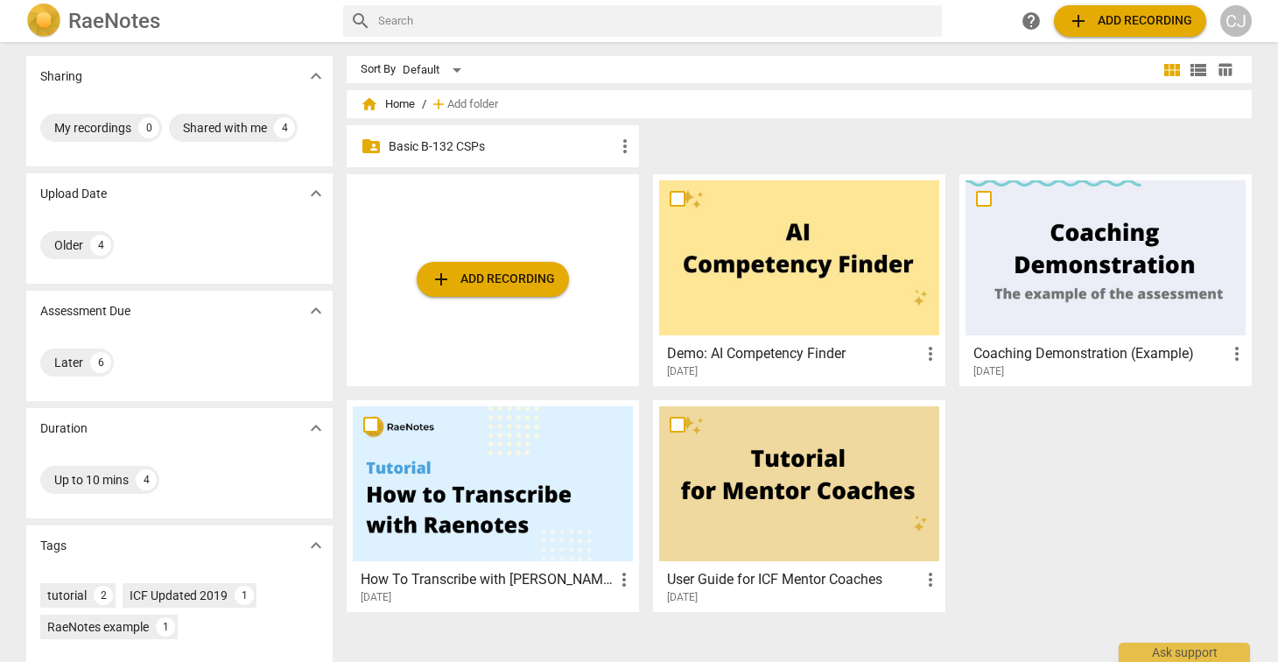 This screenshot has height=662, width=1278. I want to click on div: CJ, so click(1236, 21).